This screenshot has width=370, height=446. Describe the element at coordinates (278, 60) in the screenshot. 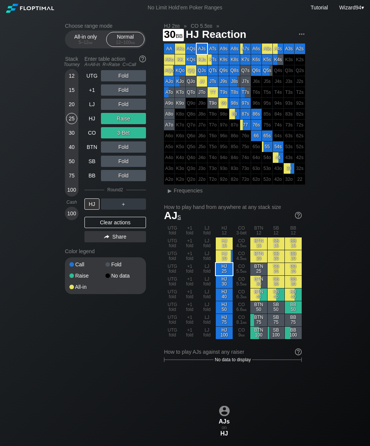

I see `div: K4s` at that location.